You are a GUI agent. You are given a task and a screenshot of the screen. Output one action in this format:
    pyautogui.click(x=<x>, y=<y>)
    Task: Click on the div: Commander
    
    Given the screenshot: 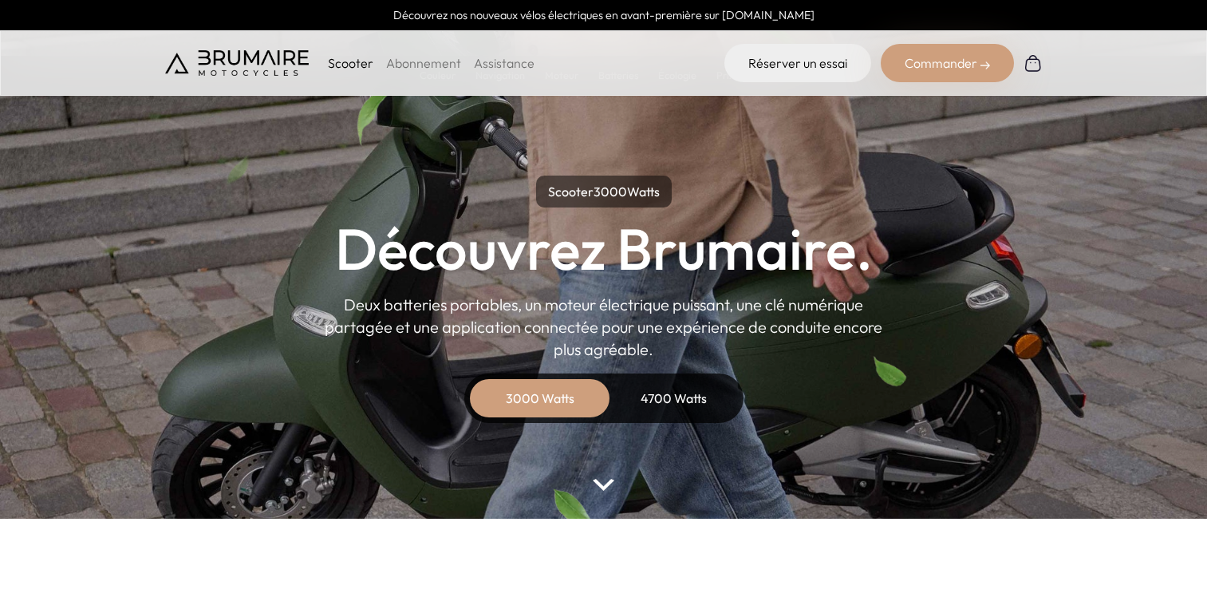 What is the action you would take?
    pyautogui.click(x=947, y=63)
    